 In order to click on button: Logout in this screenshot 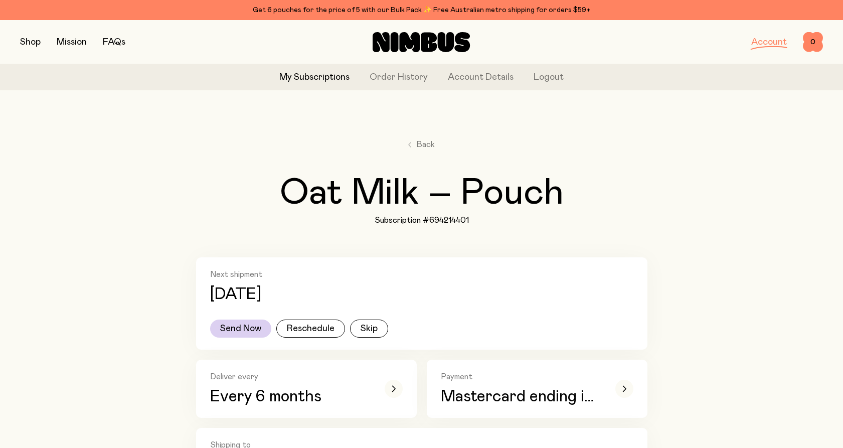, I will do `click(549, 77)`.